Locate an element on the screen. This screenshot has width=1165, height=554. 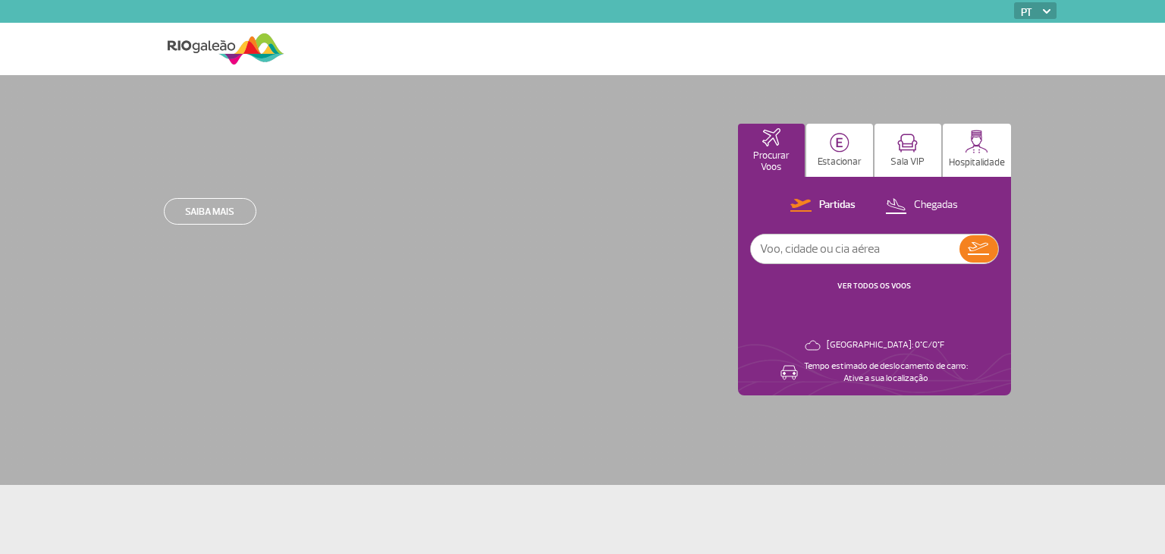
p: Estacionar is located at coordinates (840, 162).